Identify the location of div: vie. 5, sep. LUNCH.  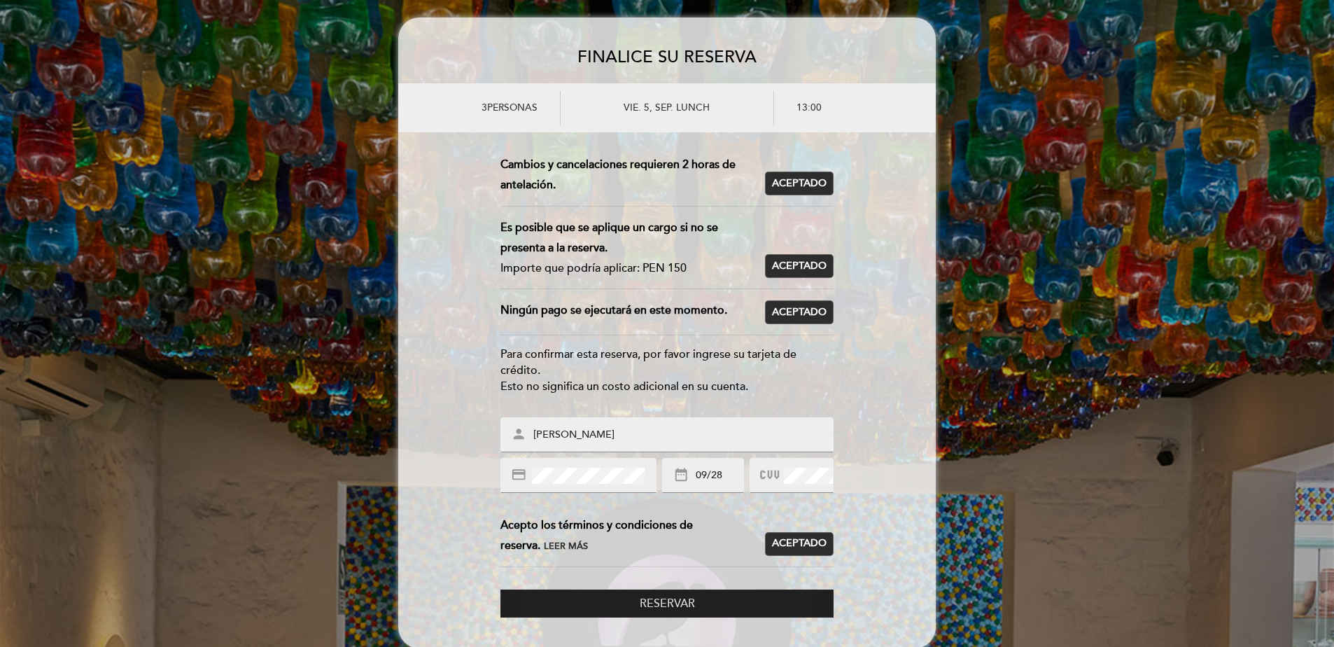
(667, 108).